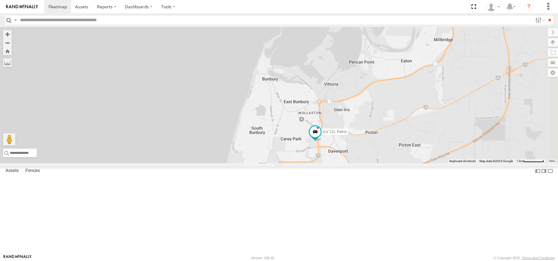 The width and height of the screenshot is (558, 261). What do you see at coordinates (520, 161) in the screenshot?
I see `span: 1 km` at bounding box center [520, 161].